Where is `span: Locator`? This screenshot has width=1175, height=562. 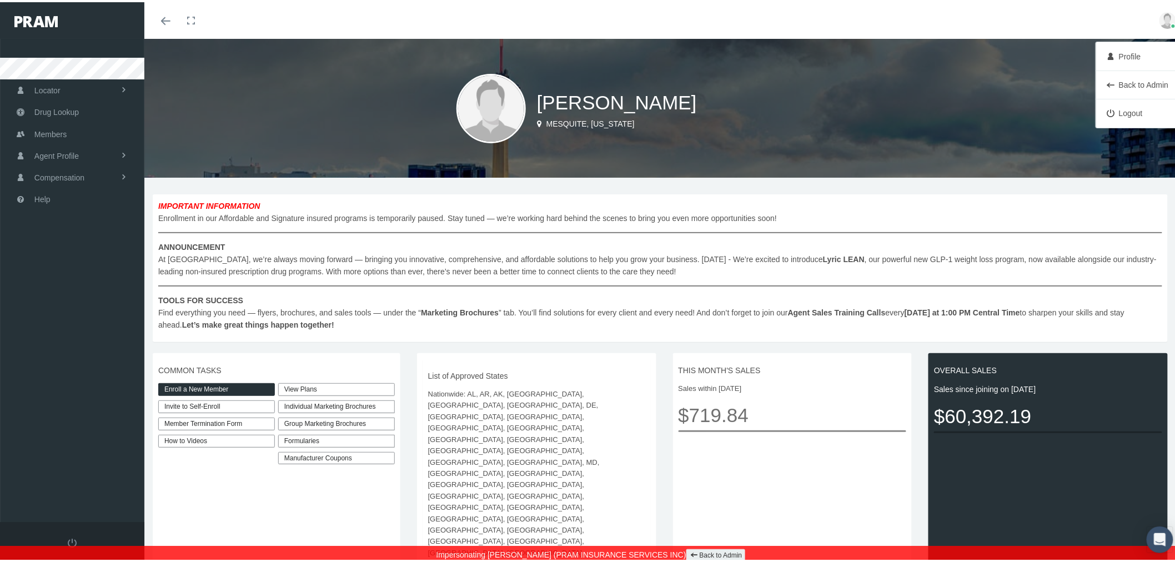 span: Locator is located at coordinates (47, 88).